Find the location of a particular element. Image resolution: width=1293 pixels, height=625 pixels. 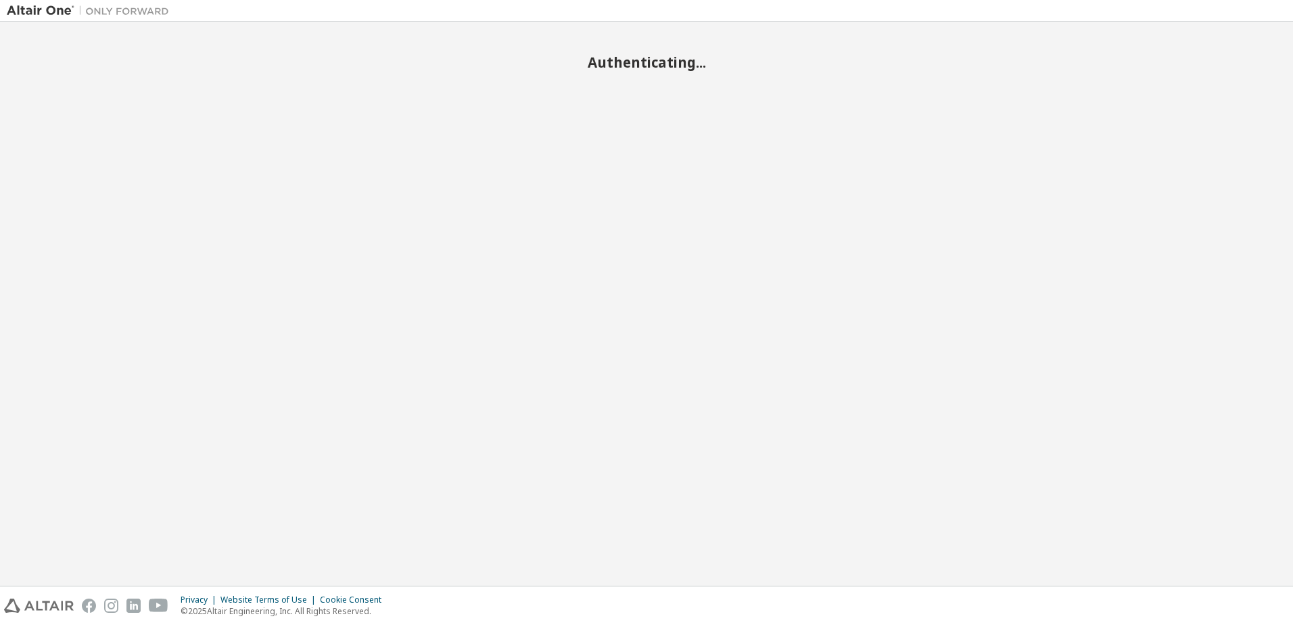

div: Privacy is located at coordinates (200, 600).